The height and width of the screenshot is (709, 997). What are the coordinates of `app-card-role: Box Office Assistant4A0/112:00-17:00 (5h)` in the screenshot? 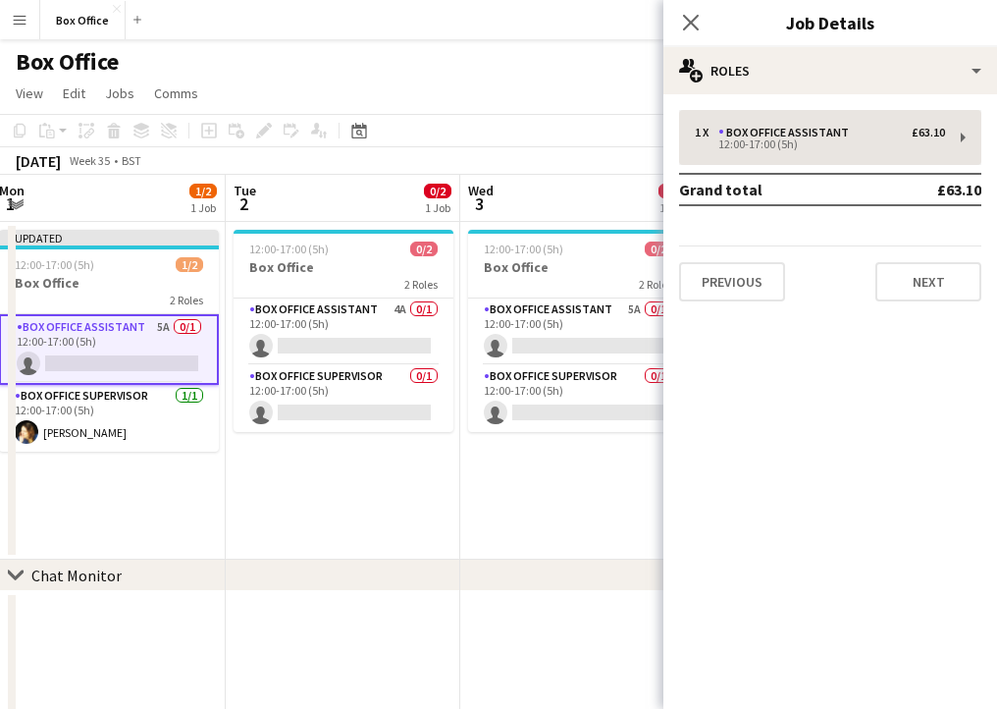 It's located at (344, 332).